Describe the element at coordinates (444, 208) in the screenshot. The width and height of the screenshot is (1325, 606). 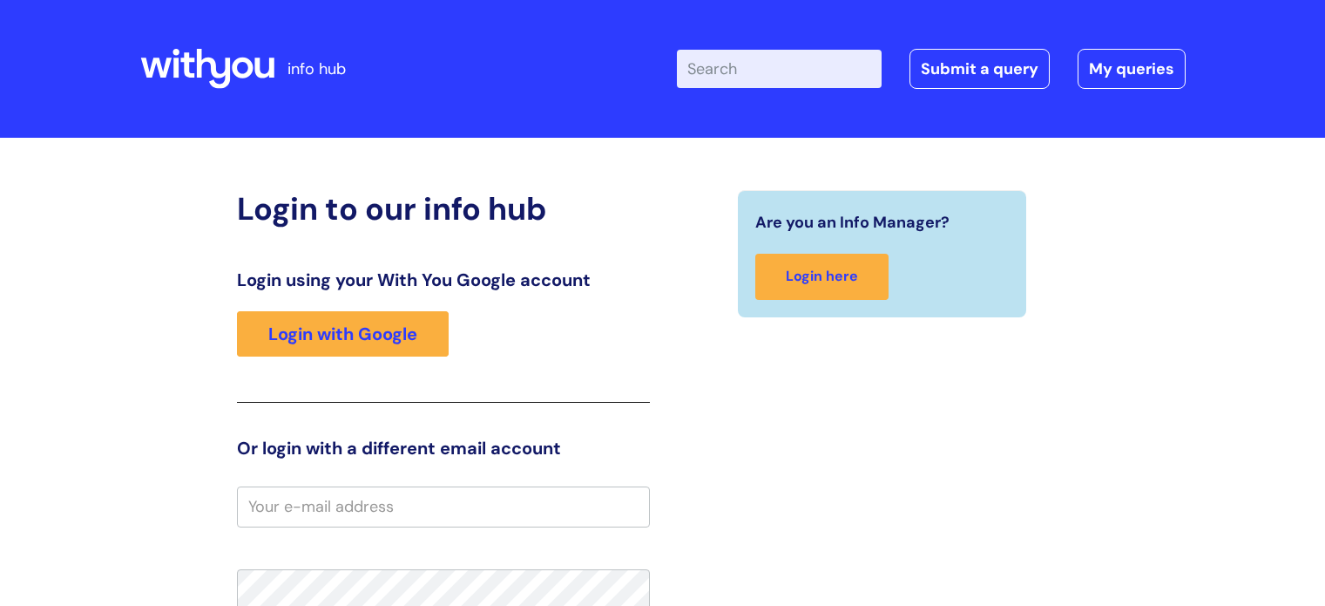
I see `h2: Login to our info hub` at that location.